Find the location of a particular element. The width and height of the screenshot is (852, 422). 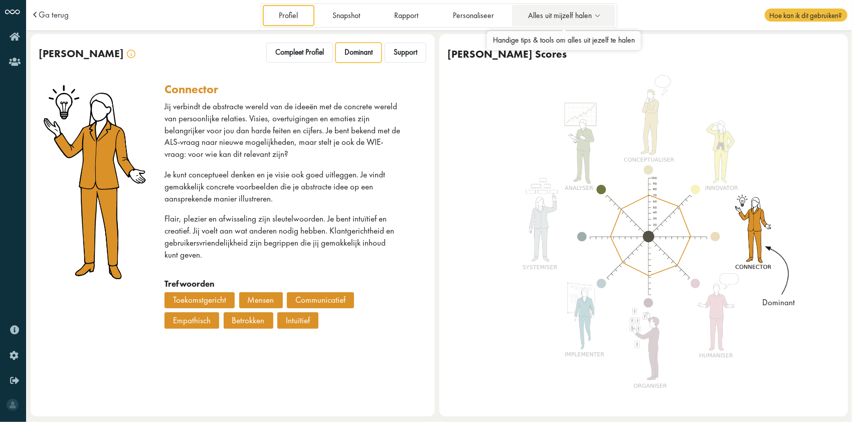

span: Ga terug is located at coordinates (54, 15).